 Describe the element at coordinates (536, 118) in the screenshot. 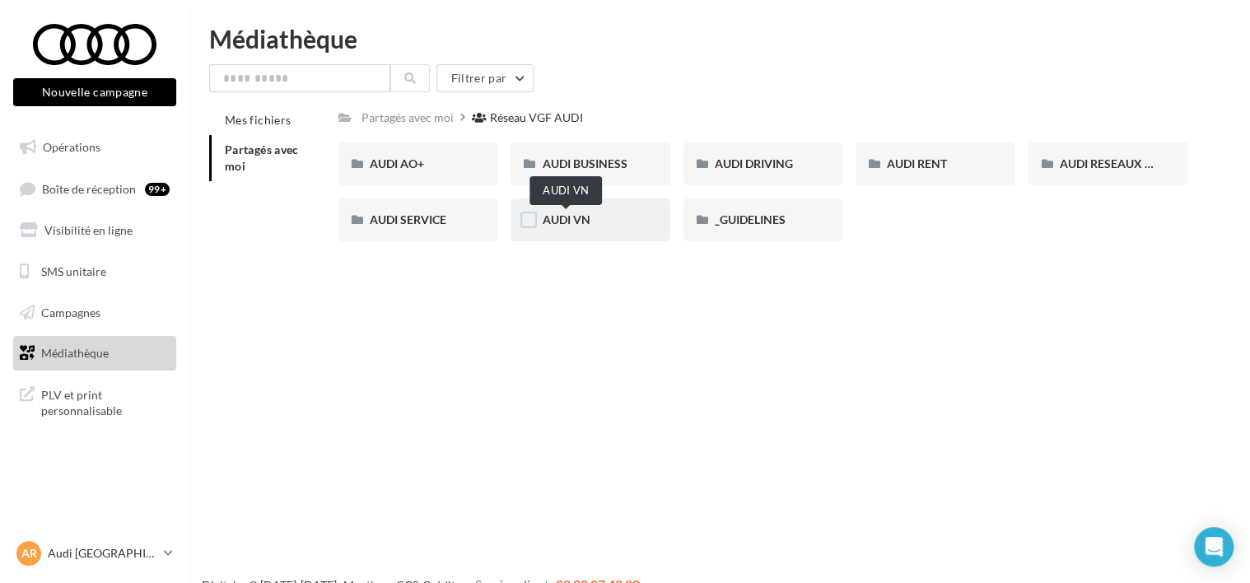

I see `div: Réseau VGF AUDI` at that location.